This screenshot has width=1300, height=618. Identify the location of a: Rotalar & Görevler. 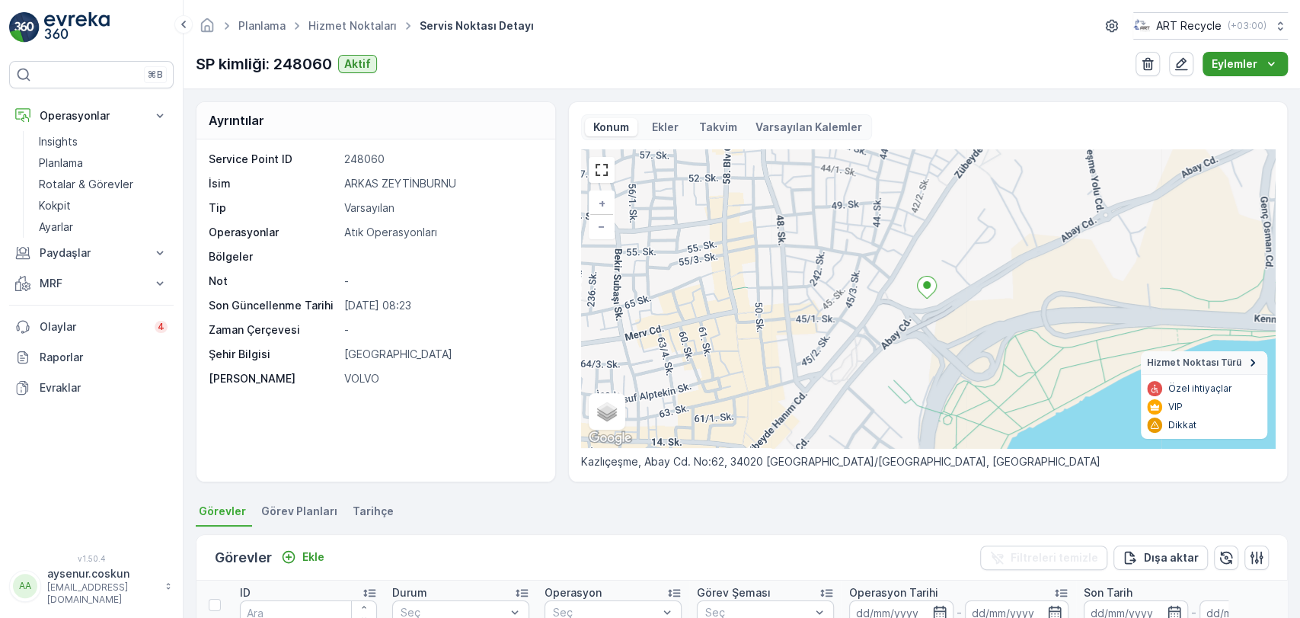
(103, 184).